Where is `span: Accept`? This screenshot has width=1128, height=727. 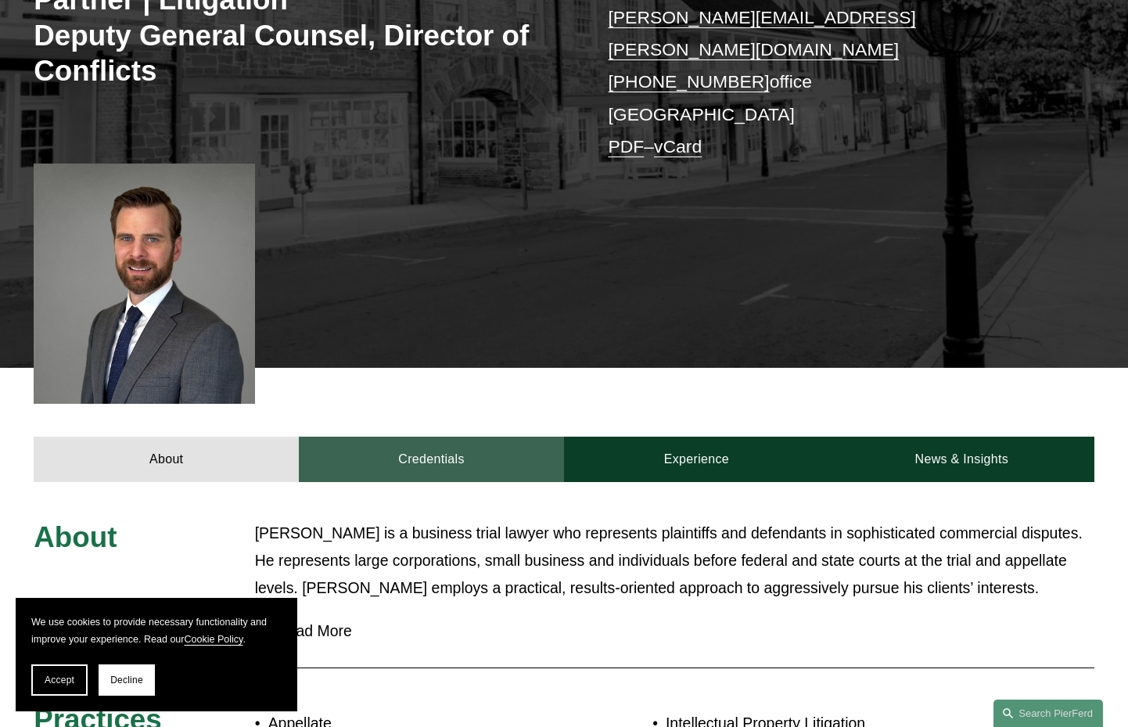 span: Accept is located at coordinates (59, 680).